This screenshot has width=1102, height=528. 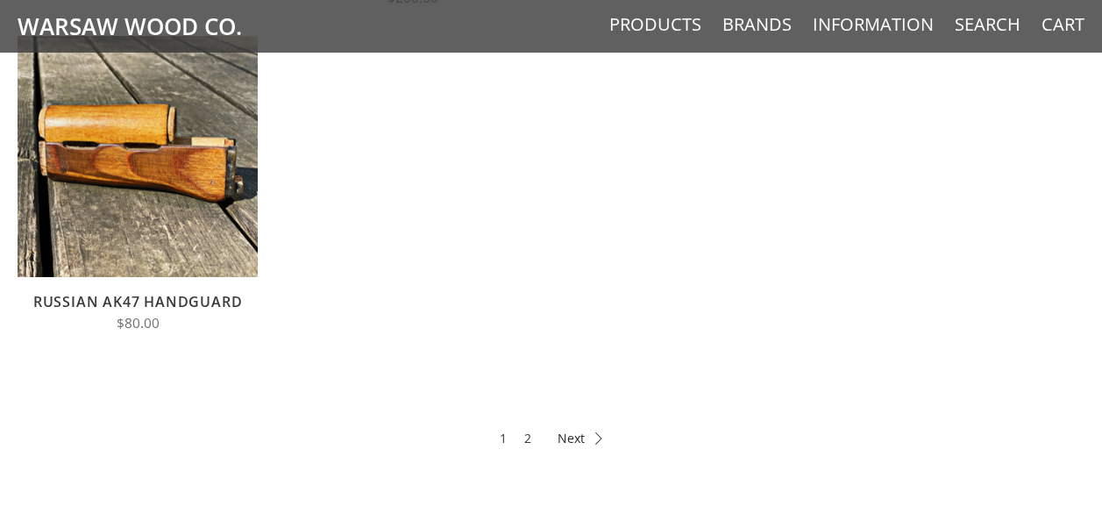 I want to click on a: Information, so click(x=873, y=25).